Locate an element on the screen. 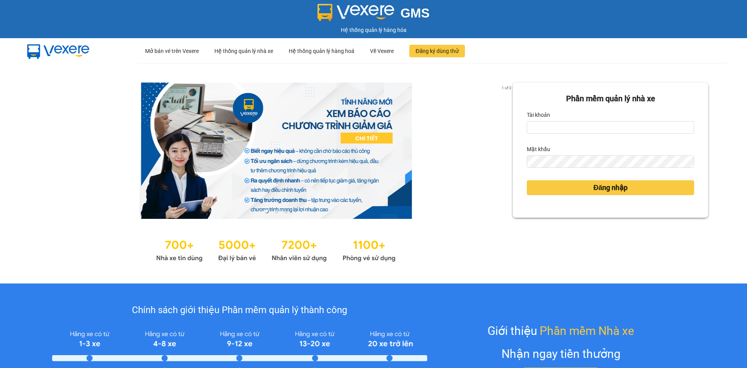 This screenshot has height=368, width=747. button: Đăng ký dùng thử is located at coordinates (437, 51).